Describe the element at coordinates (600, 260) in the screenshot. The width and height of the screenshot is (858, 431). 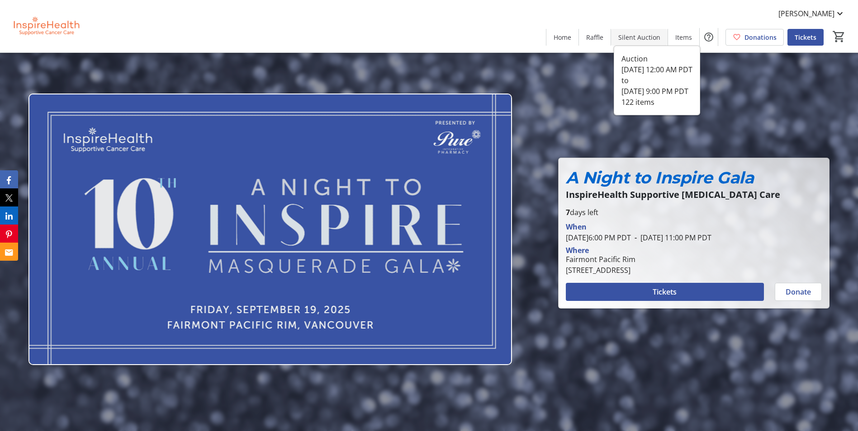
I see `div: Fairmont Pacific Rim` at that location.